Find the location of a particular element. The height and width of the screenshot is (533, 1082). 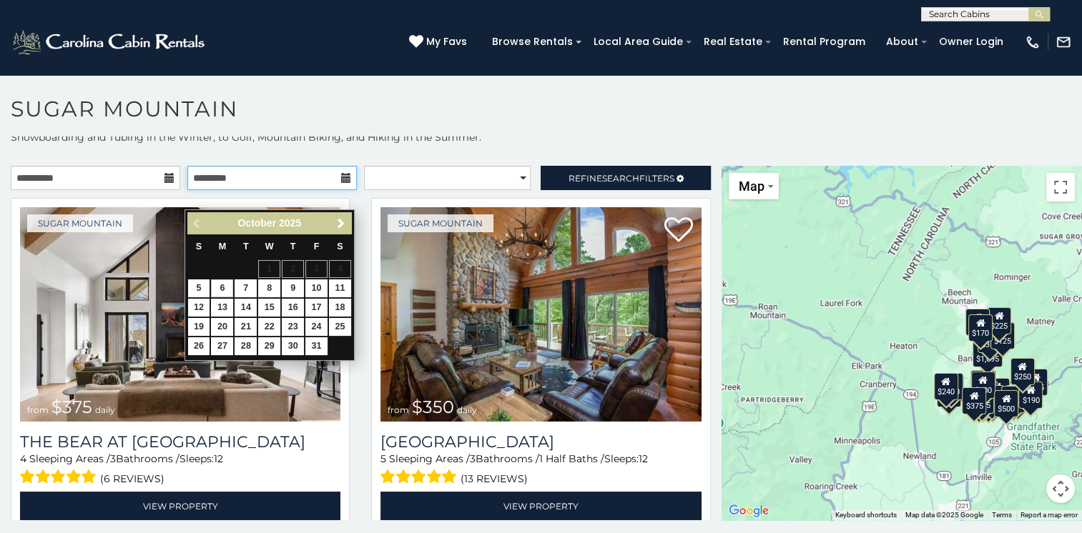

button: Keyboard shortcuts is located at coordinates (866, 515).